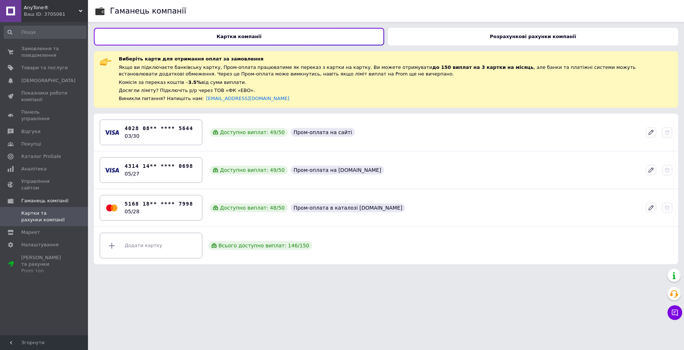 The width and height of the screenshot is (684, 350). Describe the element at coordinates (675, 313) in the screenshot. I see `button: Чат з покупцем` at that location.